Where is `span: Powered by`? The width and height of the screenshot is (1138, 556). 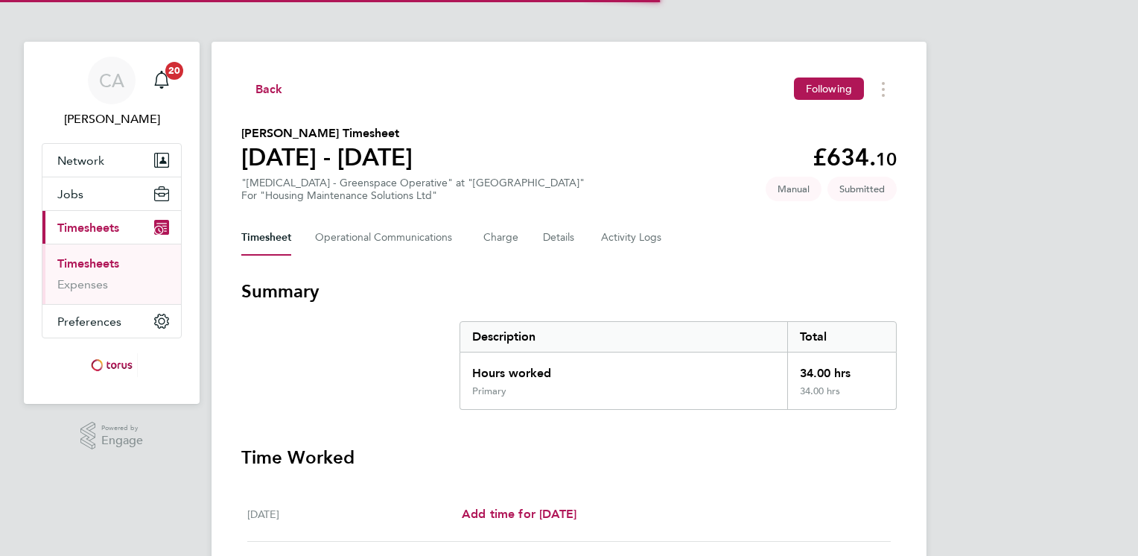
span: Powered by is located at coordinates (122, 427).